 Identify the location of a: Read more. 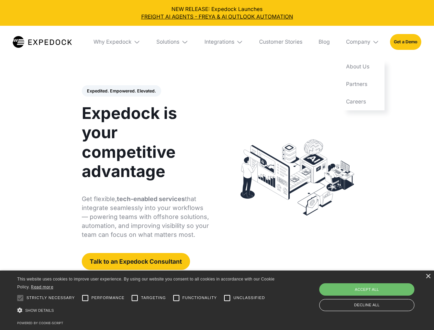
(42, 287).